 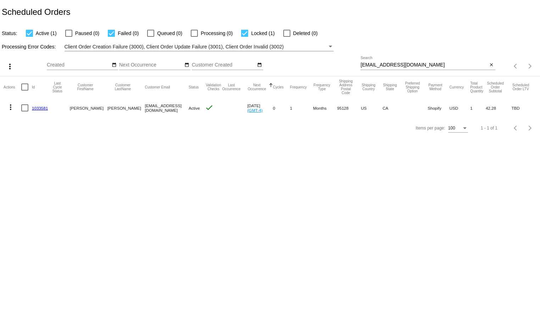 What do you see at coordinates (216, 33) in the screenshot?
I see `span: Processing (0)` at bounding box center [216, 33].